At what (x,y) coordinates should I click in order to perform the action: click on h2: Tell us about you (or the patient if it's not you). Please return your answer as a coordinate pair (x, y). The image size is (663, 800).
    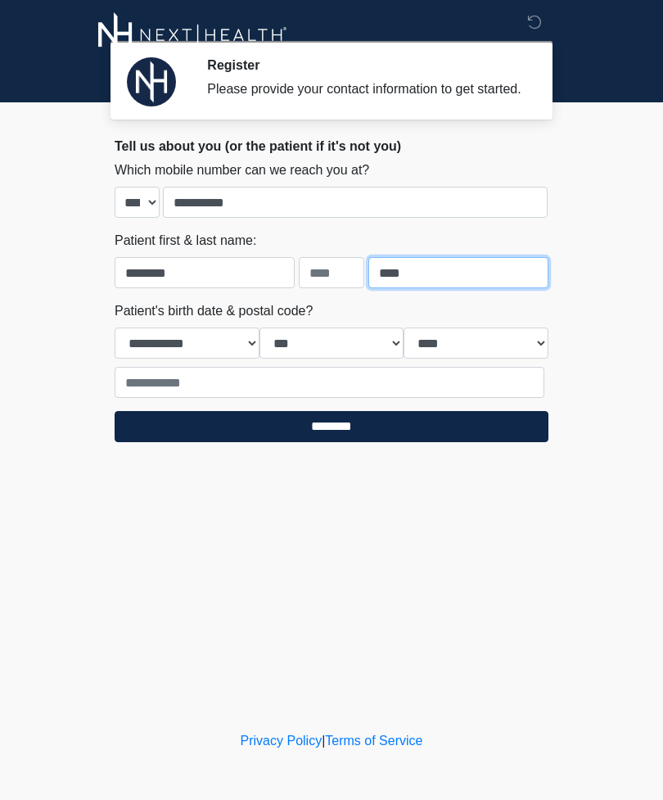
    Looking at the image, I should click on (332, 146).